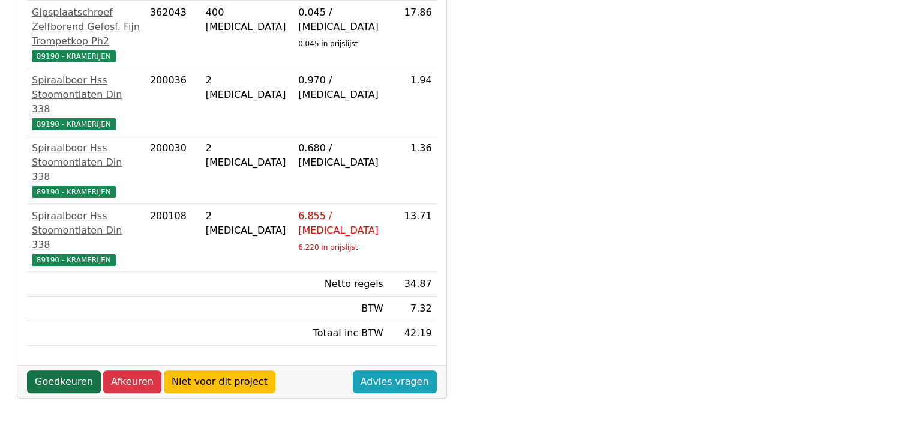 The image size is (908, 425). I want to click on td: 362043, so click(173, 34).